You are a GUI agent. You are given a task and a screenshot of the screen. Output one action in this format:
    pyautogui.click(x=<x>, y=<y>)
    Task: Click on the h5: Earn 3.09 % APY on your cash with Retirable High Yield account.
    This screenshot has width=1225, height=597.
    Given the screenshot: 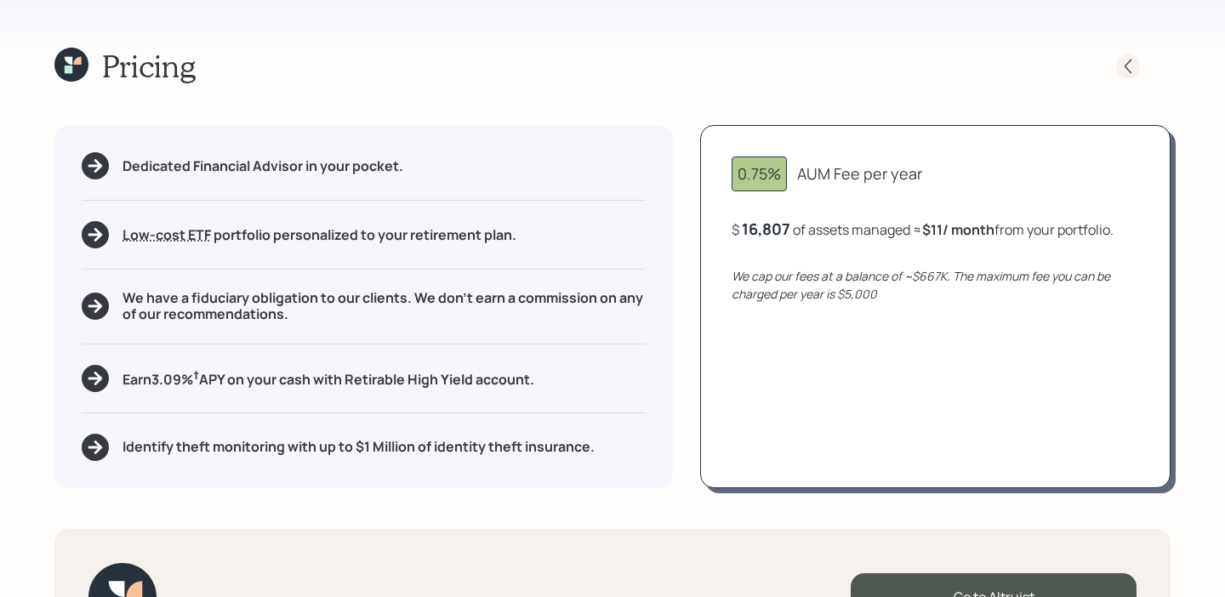 What is the action you would take?
    pyautogui.click(x=328, y=378)
    